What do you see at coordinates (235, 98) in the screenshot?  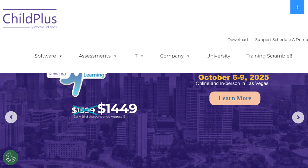 I see `a: Learn More` at bounding box center [235, 98].